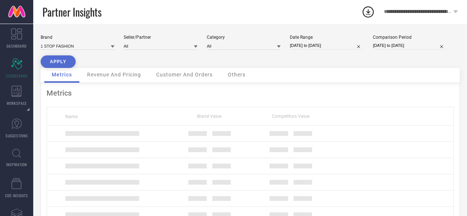 The width and height of the screenshot is (467, 216). Describe the element at coordinates (209, 116) in the screenshot. I see `span: Brand Value` at that location.